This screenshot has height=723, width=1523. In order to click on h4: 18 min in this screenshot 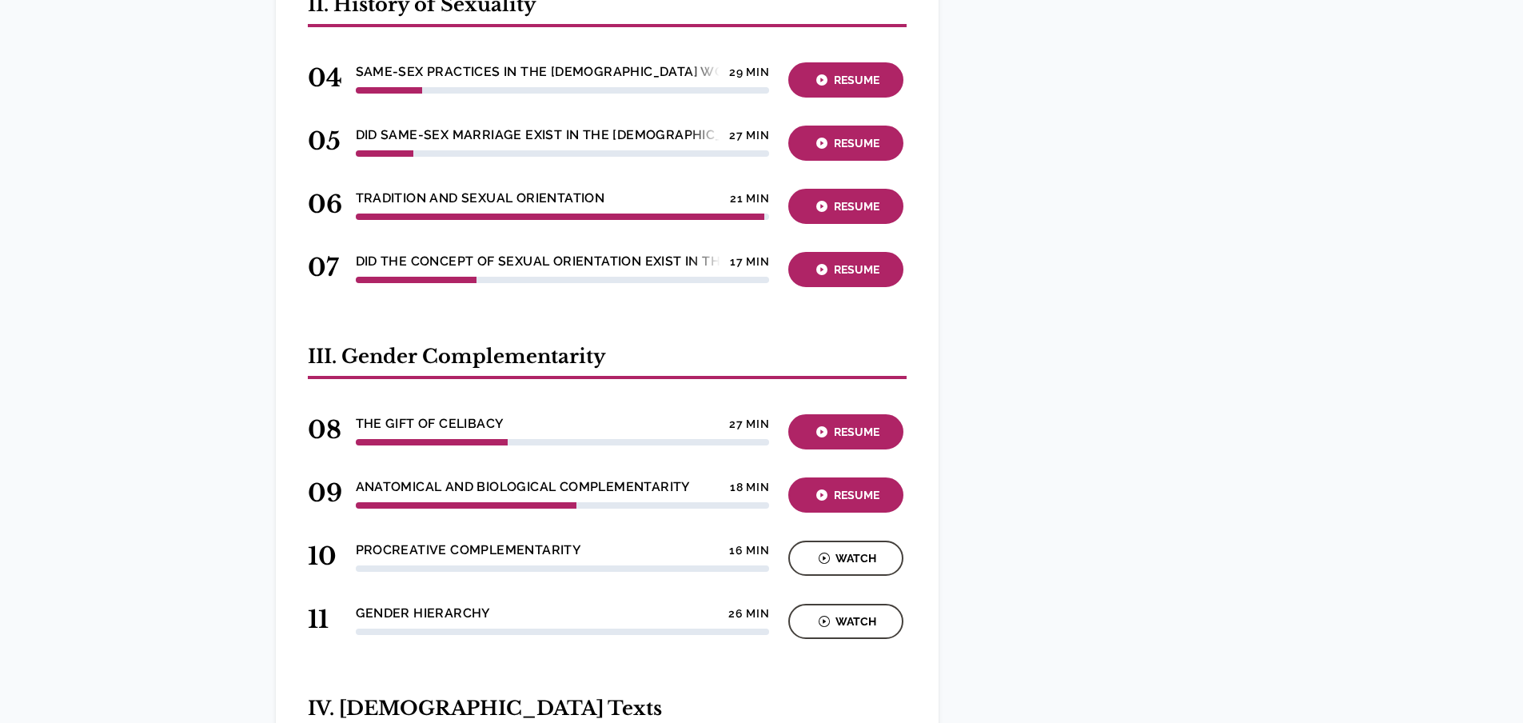, I will do `click(749, 487)`.